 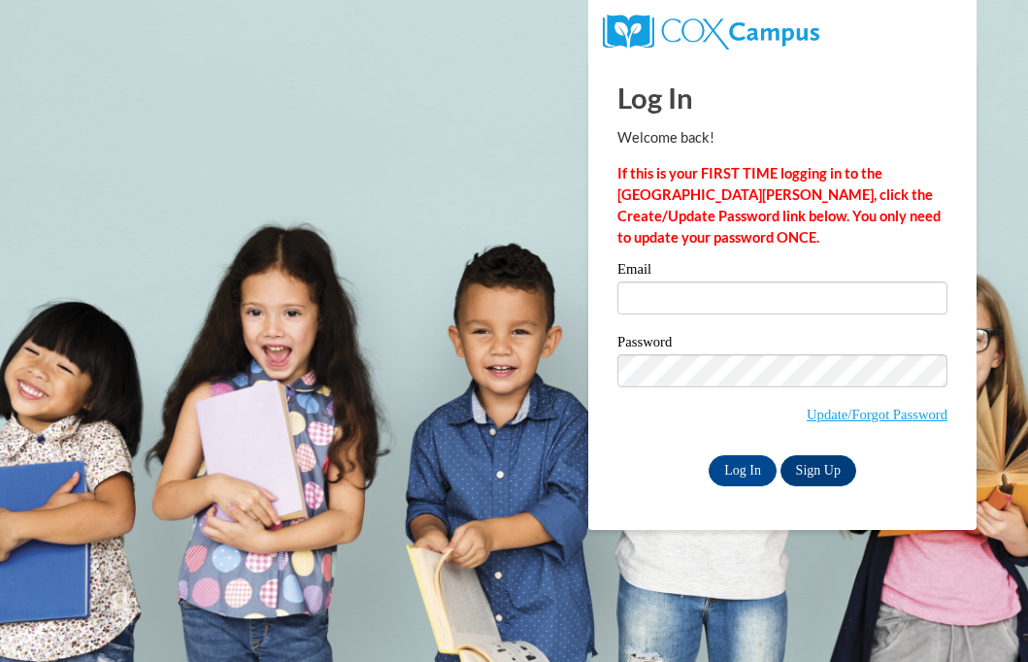 What do you see at coordinates (710, 32) in the screenshot?
I see `img: COX Campus` at bounding box center [710, 32].